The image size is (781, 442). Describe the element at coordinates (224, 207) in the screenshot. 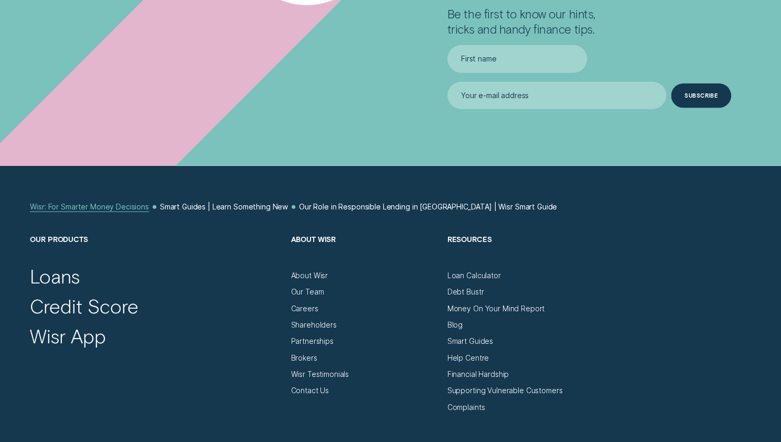

I see `a: Smart Guides | Learn Something New` at that location.